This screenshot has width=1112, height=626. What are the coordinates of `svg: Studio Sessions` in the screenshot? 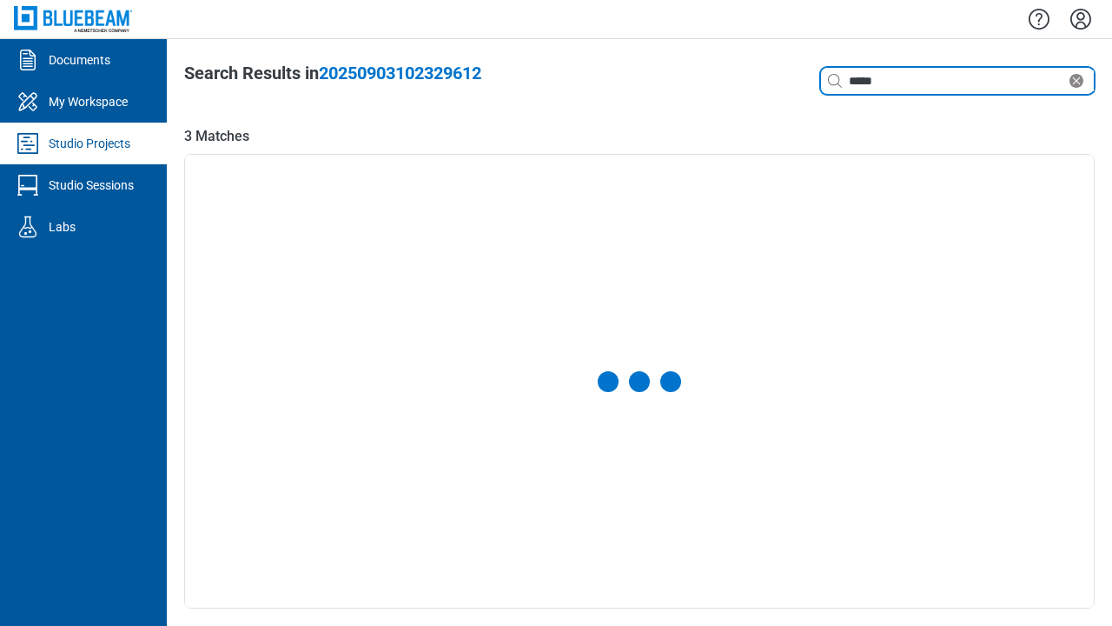 It's located at (28, 185).